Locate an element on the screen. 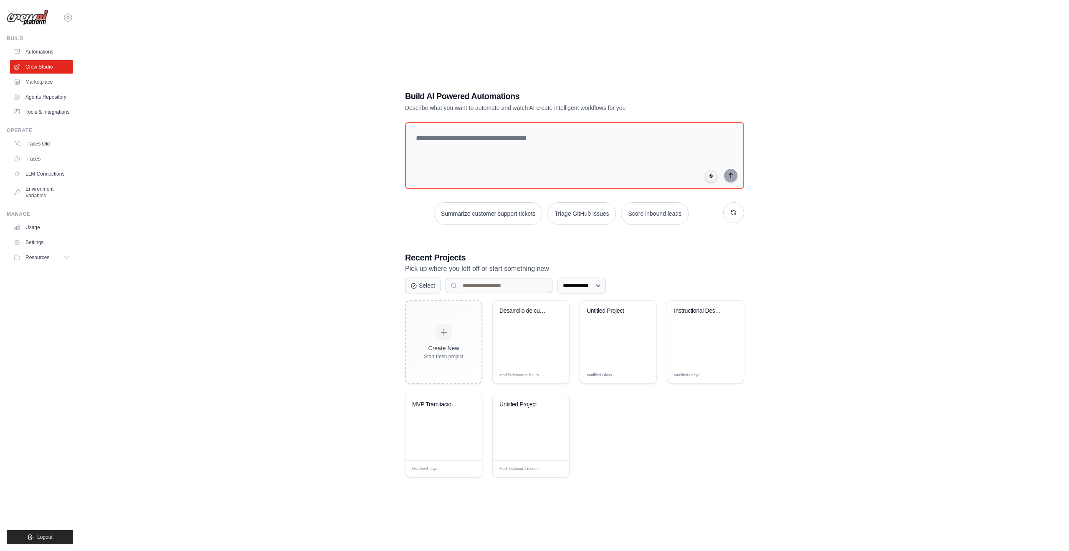  p: Describe what you want to automate and watch AI create intelligent workflows for you is located at coordinates (546, 108).